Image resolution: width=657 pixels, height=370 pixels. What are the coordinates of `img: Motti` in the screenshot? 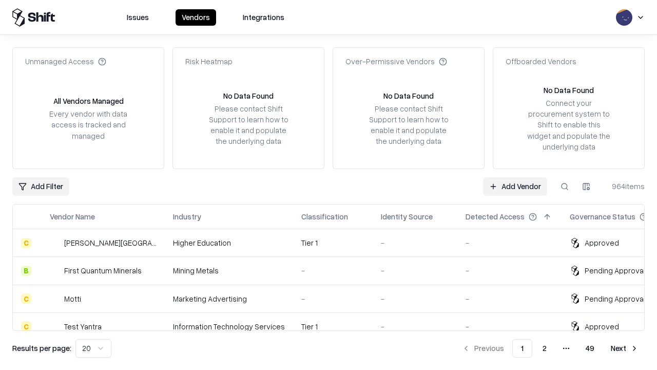 It's located at (55, 298).